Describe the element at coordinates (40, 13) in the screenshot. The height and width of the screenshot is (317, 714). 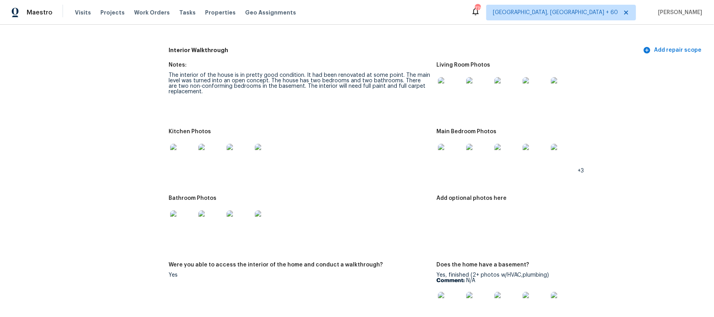
I see `span: Maestro` at that location.